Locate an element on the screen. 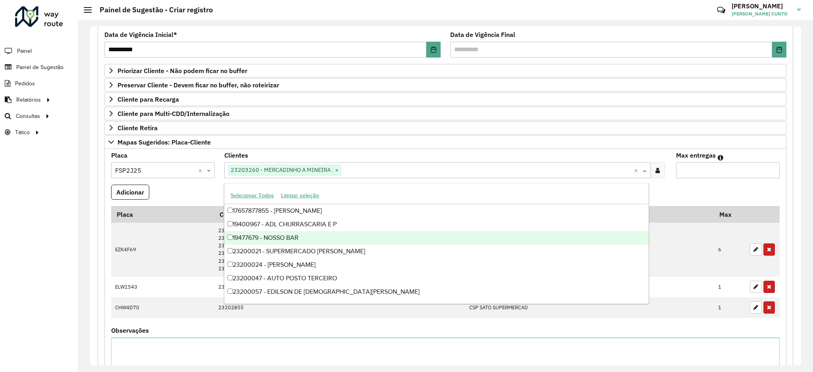 This screenshot has width=813, height=372. em: Máximo de clientes que serão colocados na mesma rota com os clientes informados is located at coordinates (720, 158).